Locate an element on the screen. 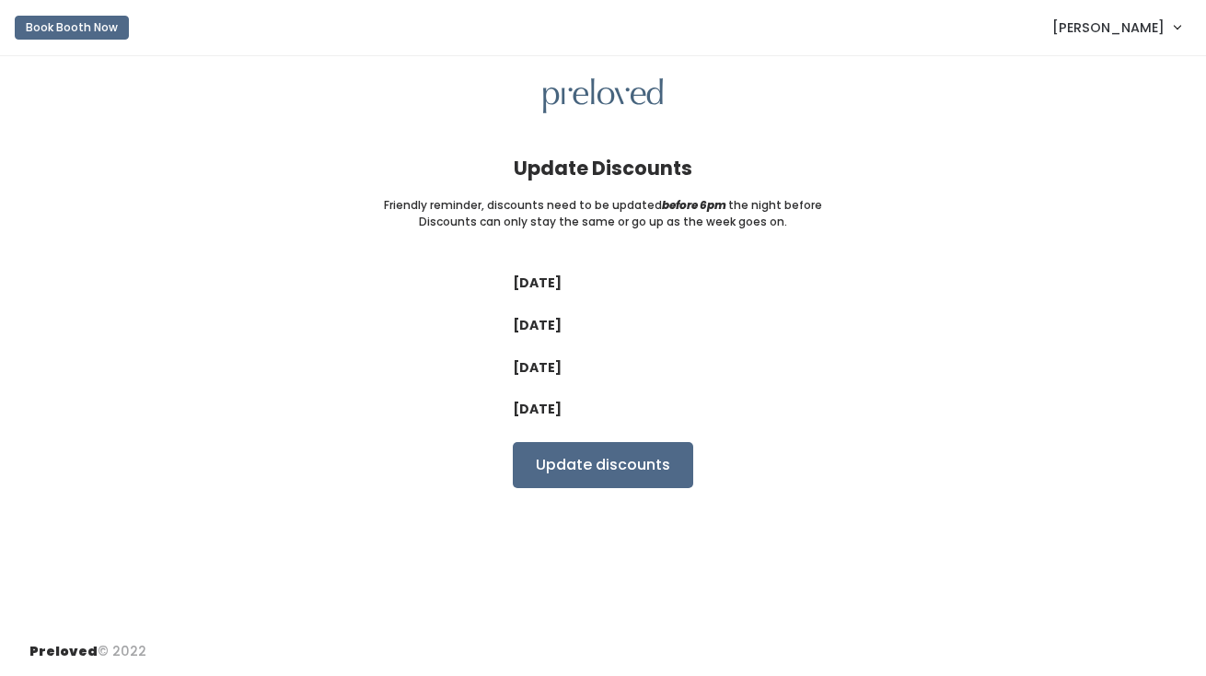 The width and height of the screenshot is (1206, 676). a: Book Booth Now is located at coordinates (72, 28).